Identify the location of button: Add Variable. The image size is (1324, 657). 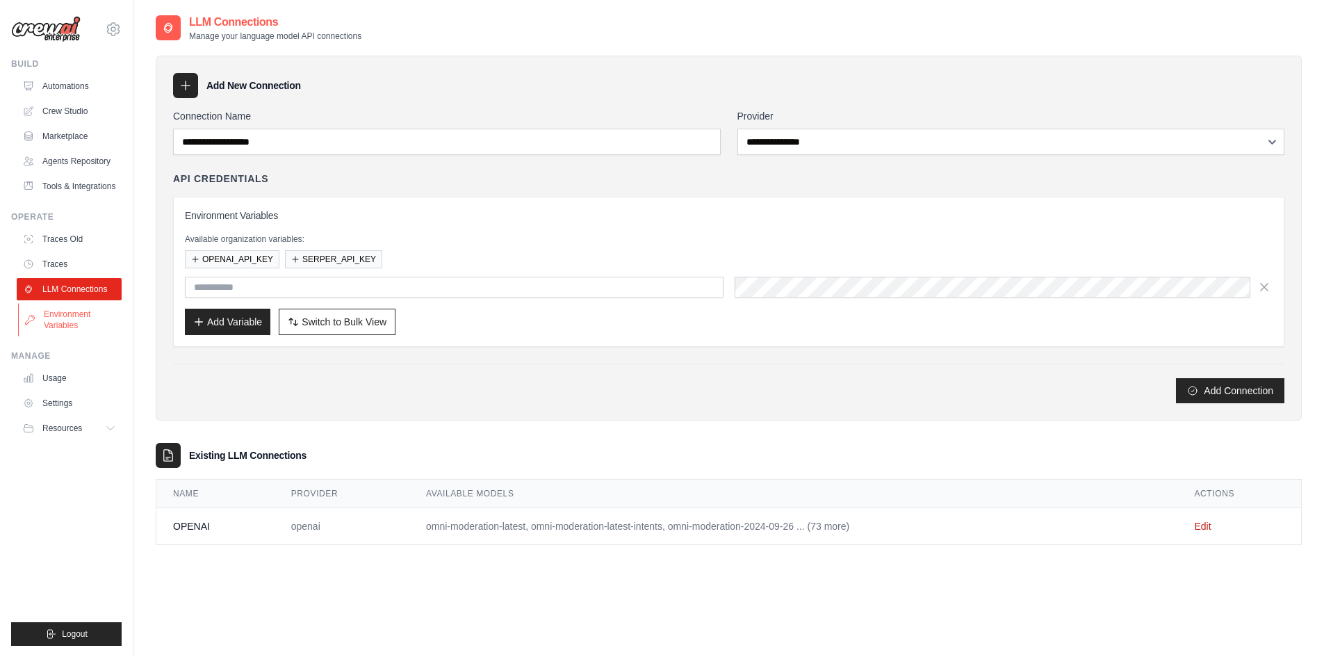
(227, 322).